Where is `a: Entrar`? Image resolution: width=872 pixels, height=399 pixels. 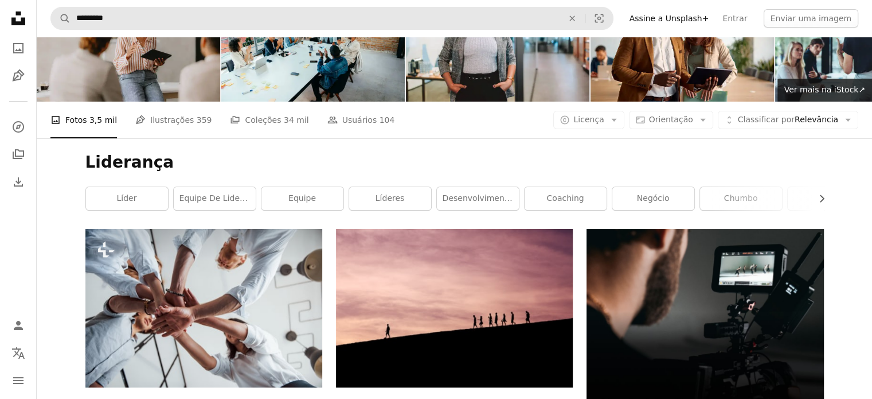 a: Entrar is located at coordinates (735, 18).